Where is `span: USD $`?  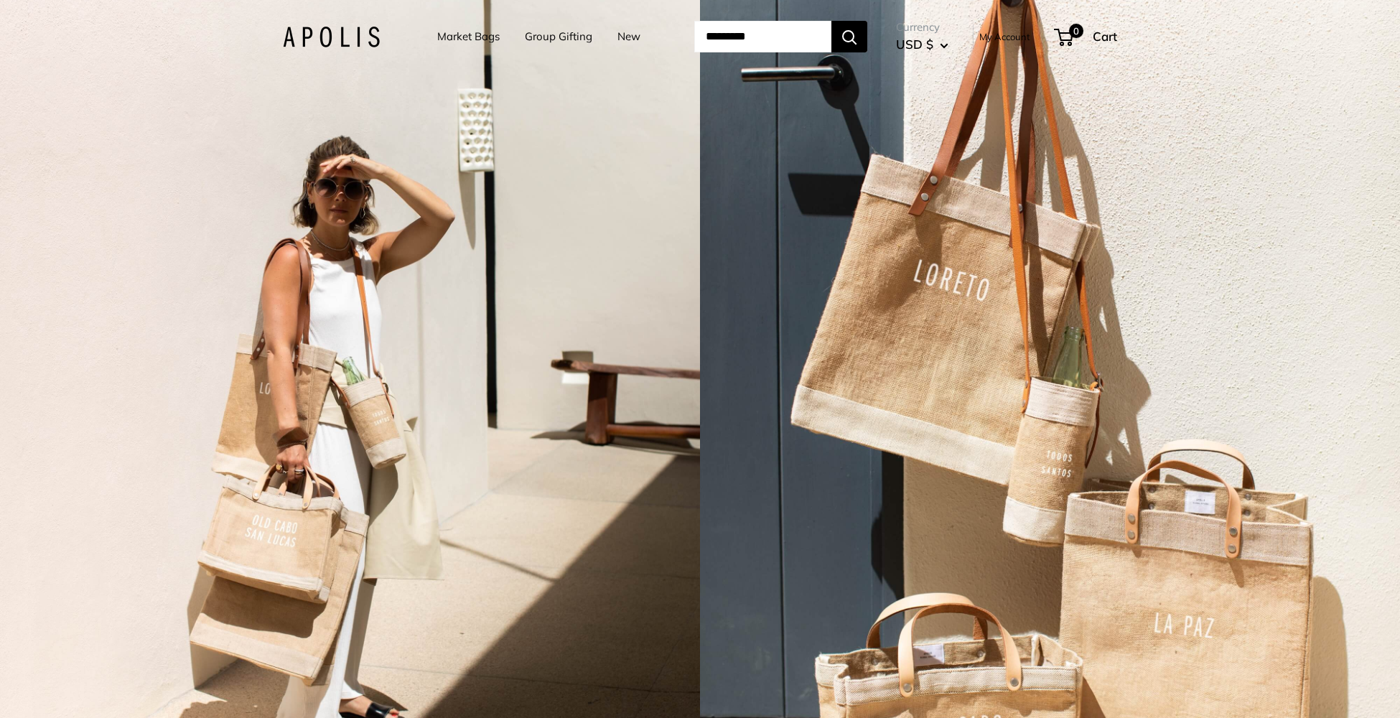
span: USD $ is located at coordinates (915, 44).